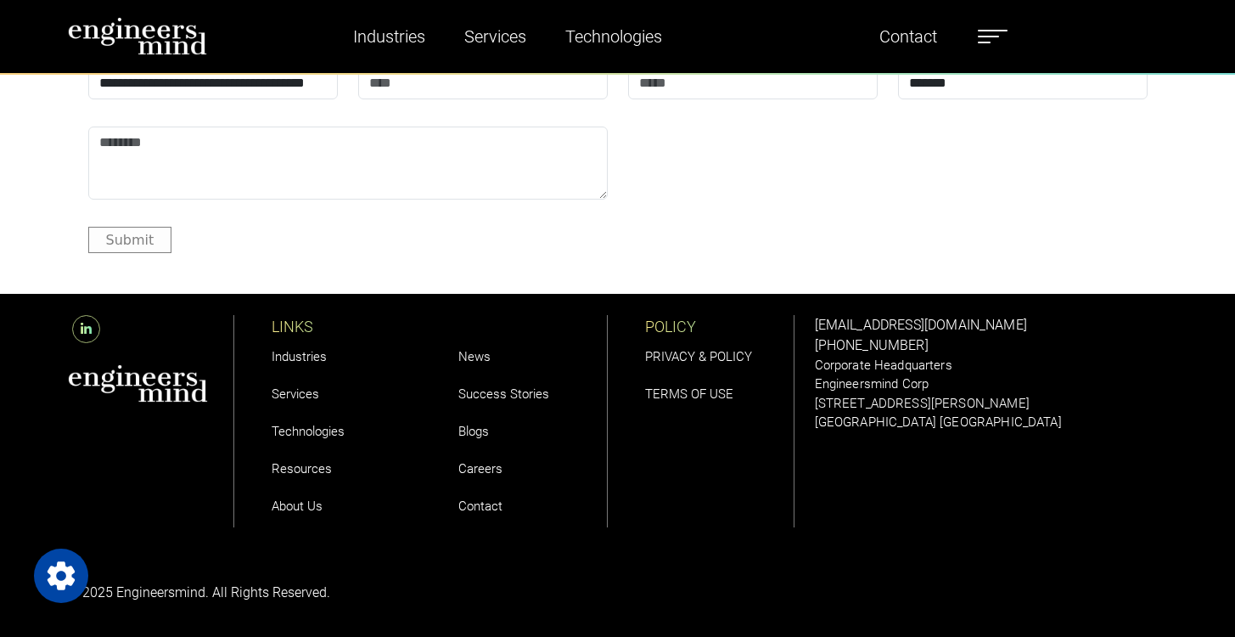  I want to click on a: About Us, so click(297, 506).